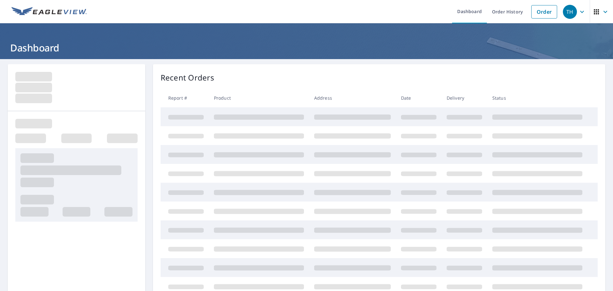 Image resolution: width=613 pixels, height=291 pixels. What do you see at coordinates (544, 12) in the screenshot?
I see `a: Order` at bounding box center [544, 12].